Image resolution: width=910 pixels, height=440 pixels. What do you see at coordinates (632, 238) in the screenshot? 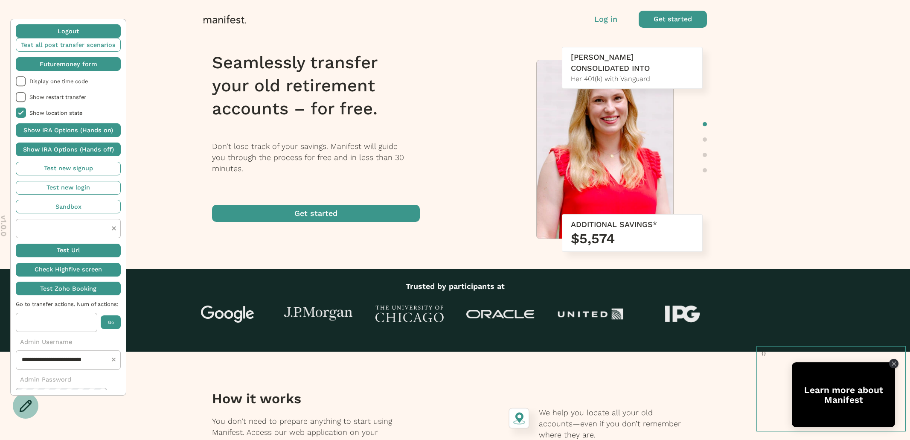
I see `h3: $5,574` at bounding box center [632, 238].